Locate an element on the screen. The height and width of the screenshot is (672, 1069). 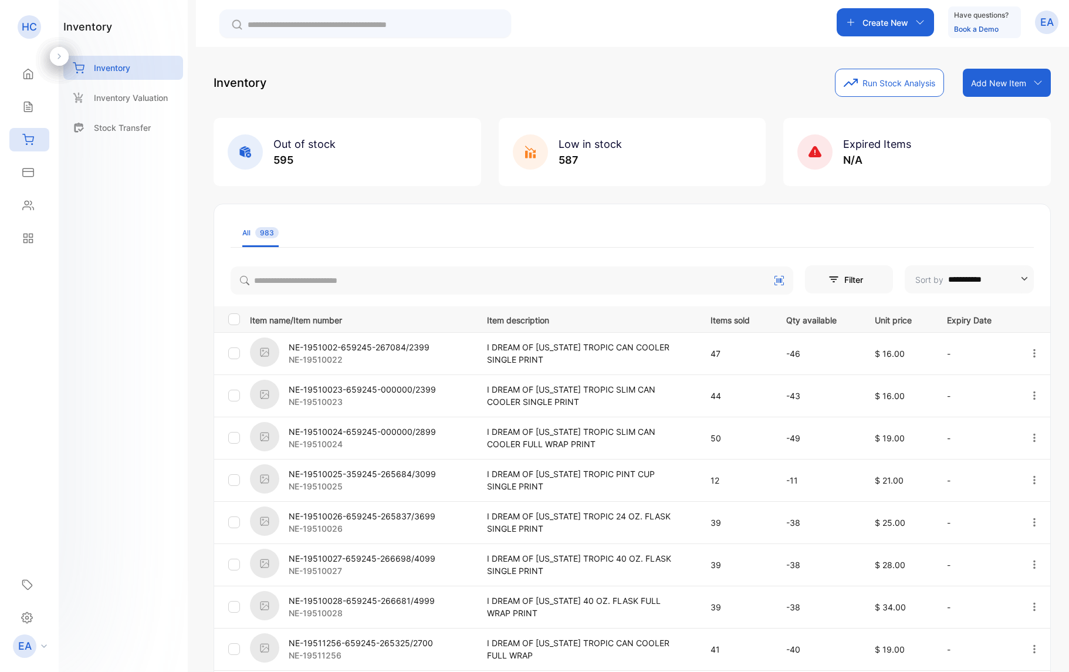
p: NE-19511256-659245-265325/2700 is located at coordinates (361, 643).